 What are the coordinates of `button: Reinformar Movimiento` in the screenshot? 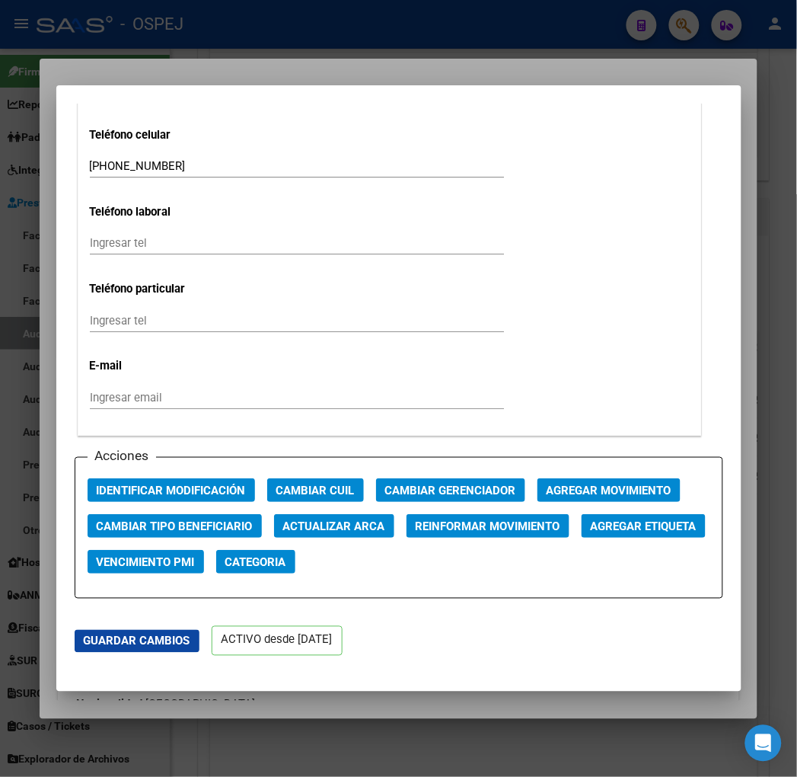 It's located at (488, 525).